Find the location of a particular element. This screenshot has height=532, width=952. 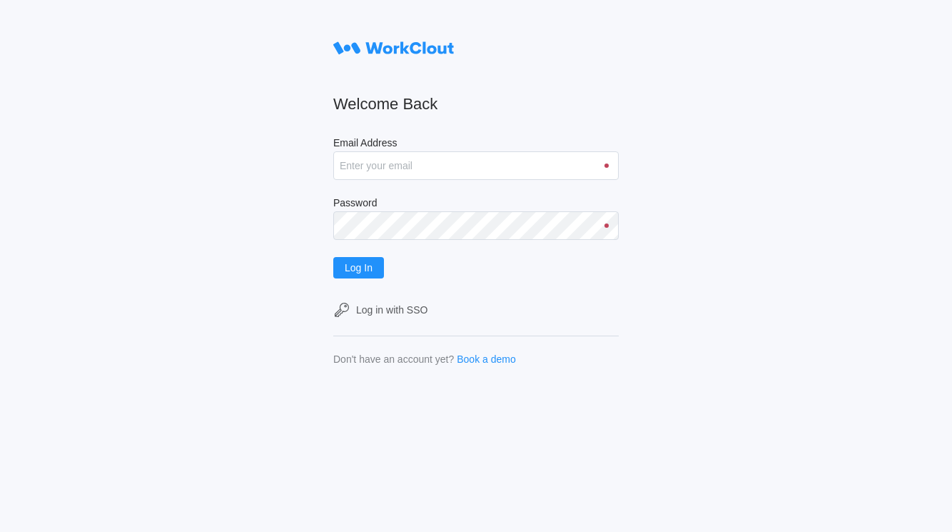

a: Log in with SSO is located at coordinates (476, 310).